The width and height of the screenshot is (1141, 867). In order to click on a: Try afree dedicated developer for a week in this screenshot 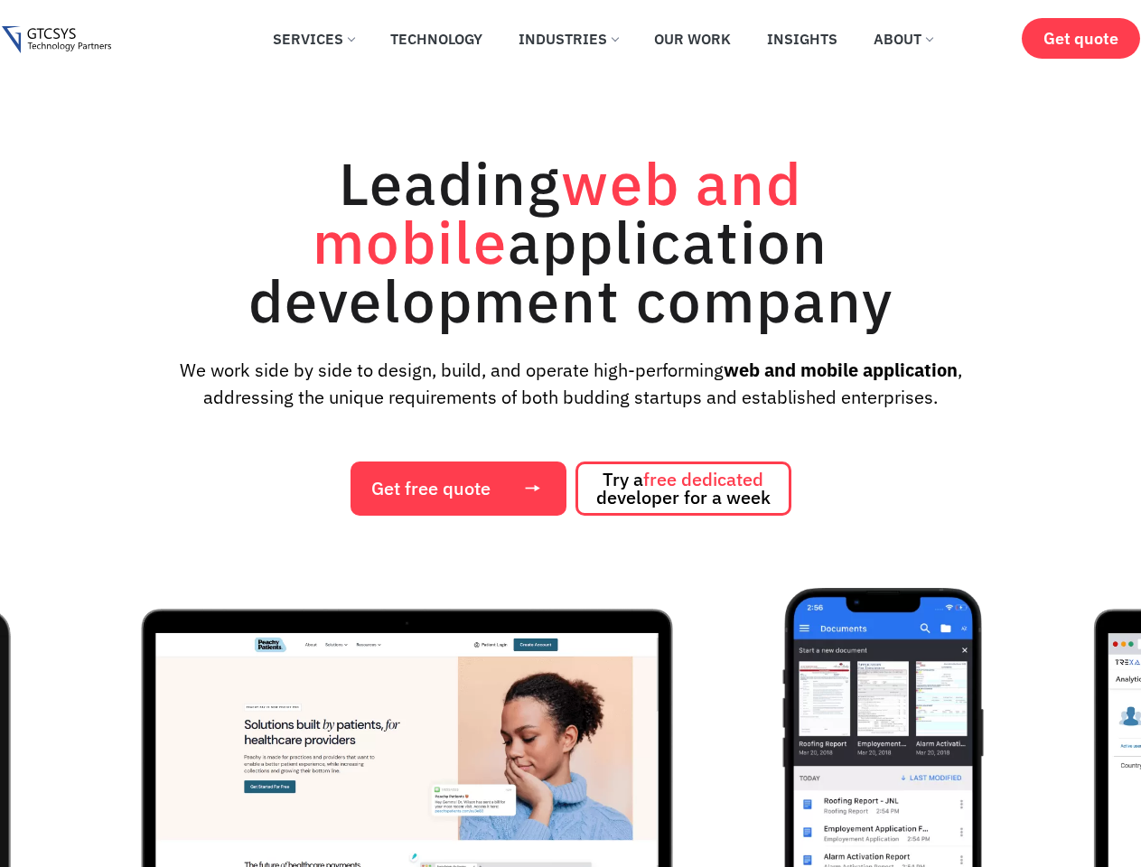, I will do `click(683, 489)`.